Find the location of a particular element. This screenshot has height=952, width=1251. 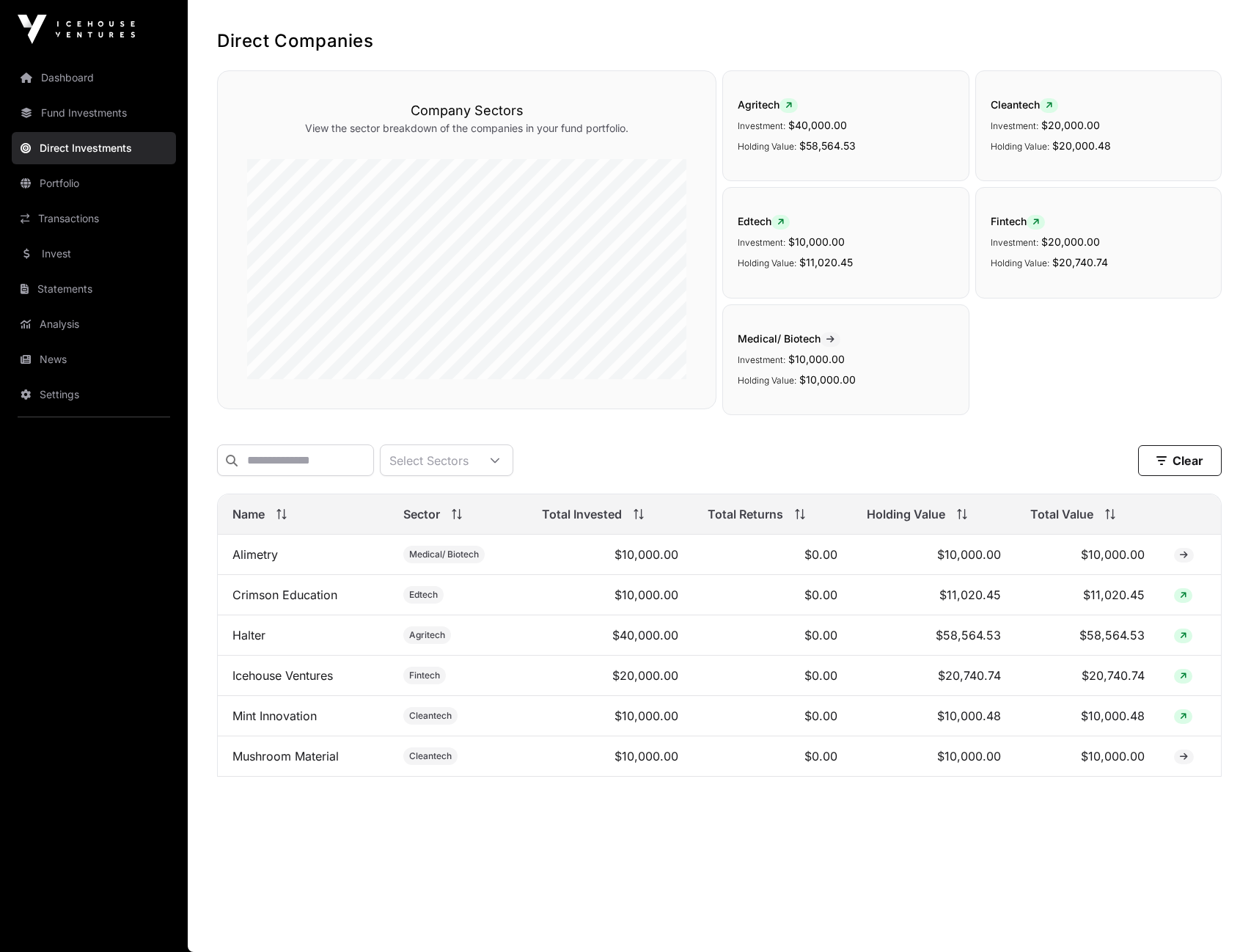

img: Icehouse Ventures Logo is located at coordinates (76, 30).